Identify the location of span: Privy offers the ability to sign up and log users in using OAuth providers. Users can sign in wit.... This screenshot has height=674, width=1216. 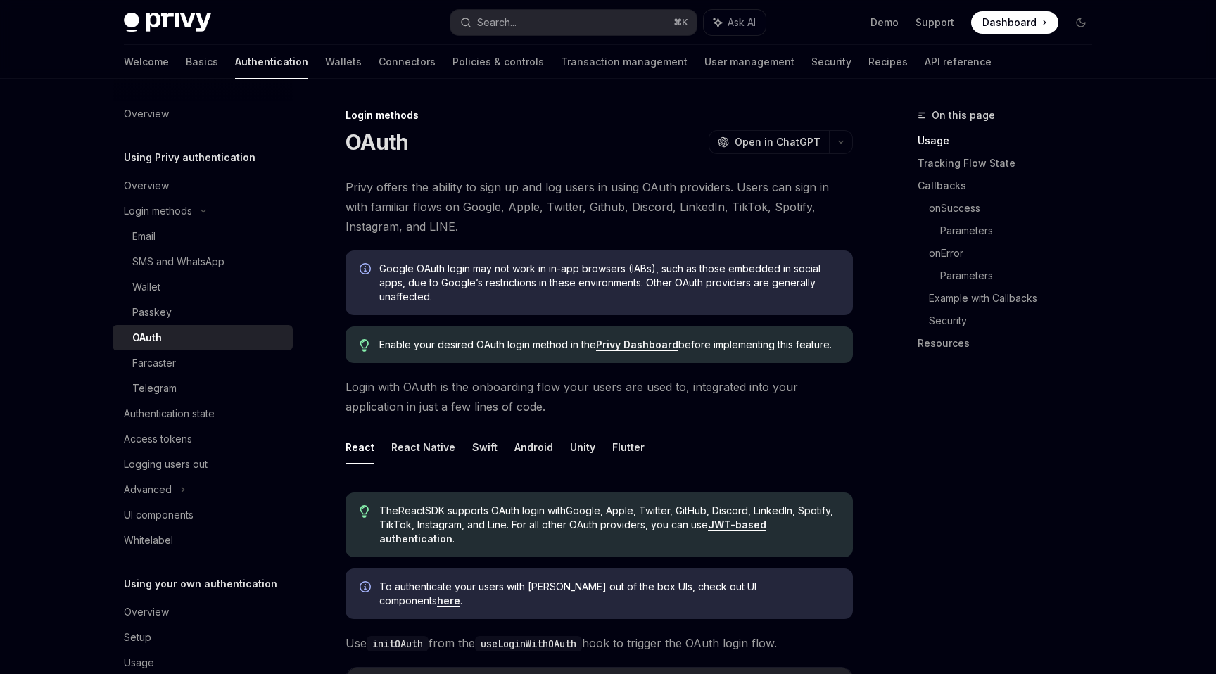
(599, 207).